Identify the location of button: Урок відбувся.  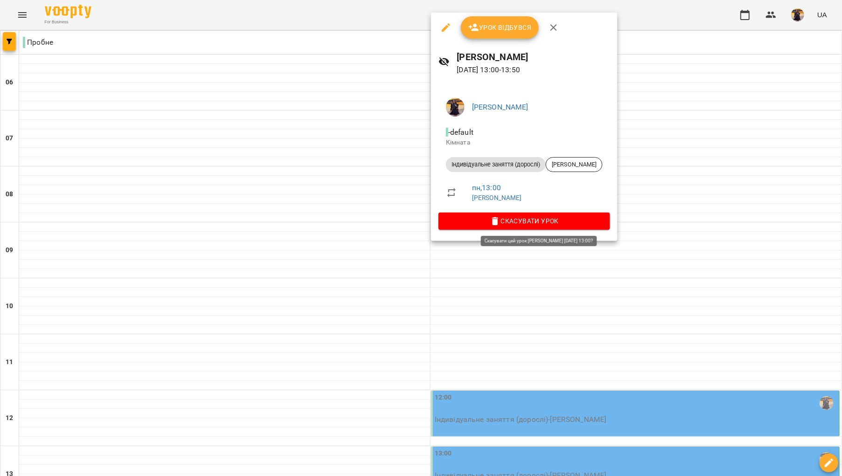
(500, 27).